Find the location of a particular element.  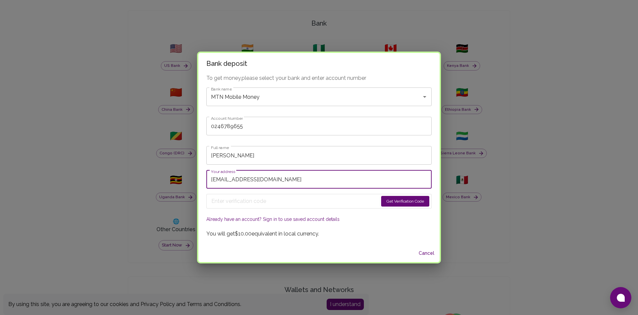

button: Open is located at coordinates (425, 97).